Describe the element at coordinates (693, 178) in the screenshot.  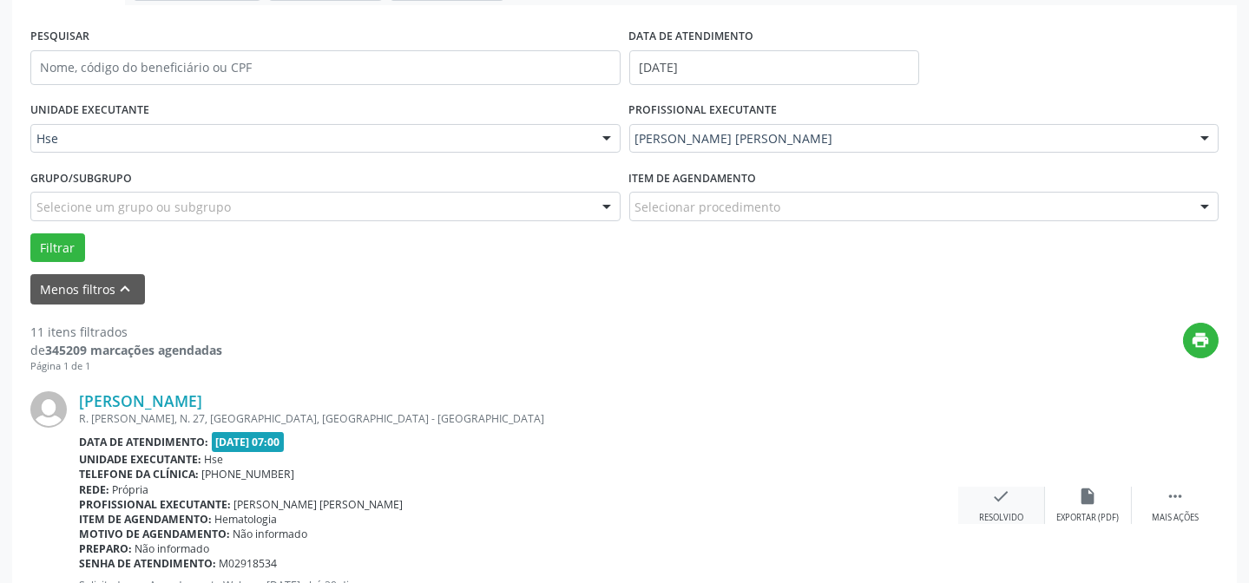
I see `label: Item de agendamento` at that location.